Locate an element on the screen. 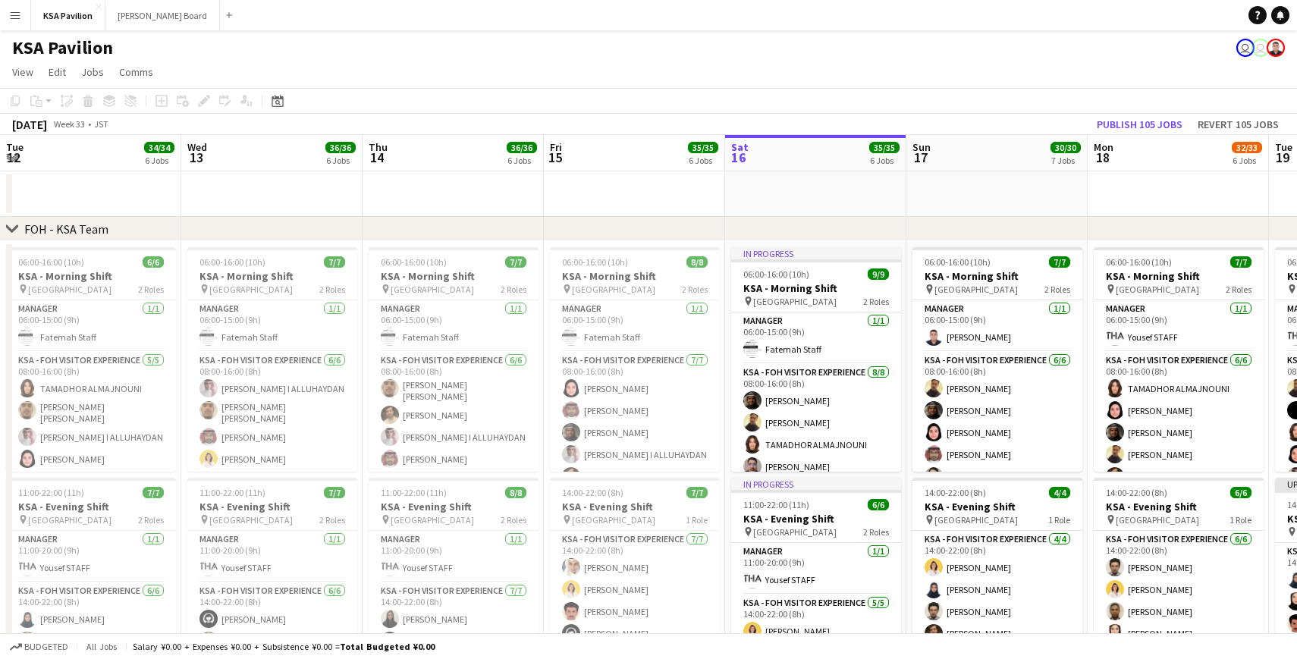 The image size is (1297, 659). span: All jobs is located at coordinates (102, 646).